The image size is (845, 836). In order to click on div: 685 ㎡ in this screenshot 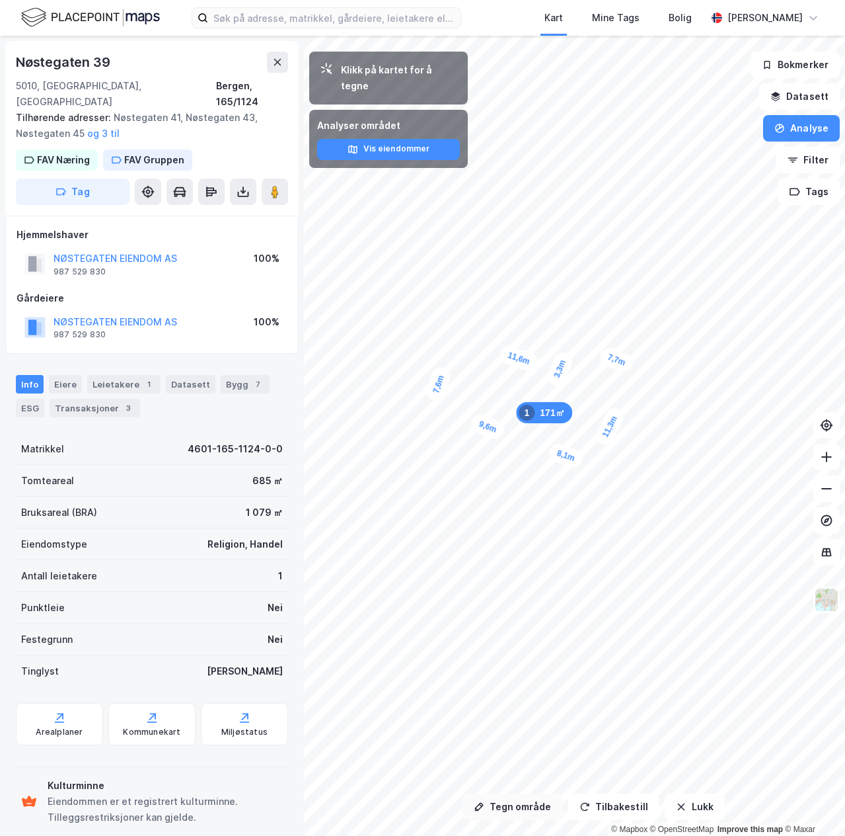, I will do `click(268, 481)`.